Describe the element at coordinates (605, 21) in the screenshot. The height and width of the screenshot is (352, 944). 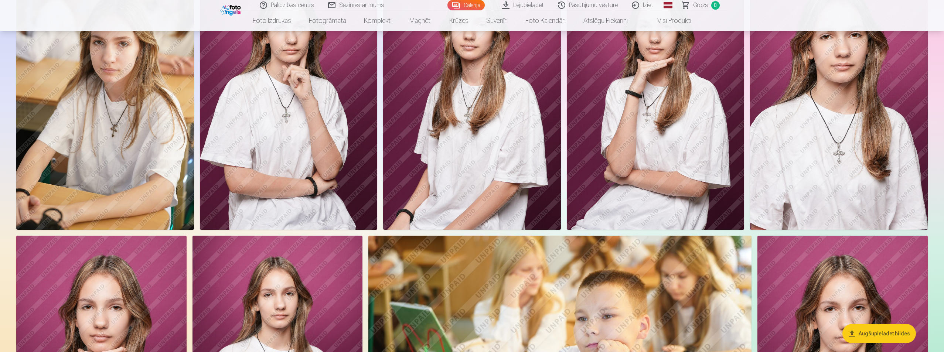
I see `a: Atslēgu piekariņi` at that location.